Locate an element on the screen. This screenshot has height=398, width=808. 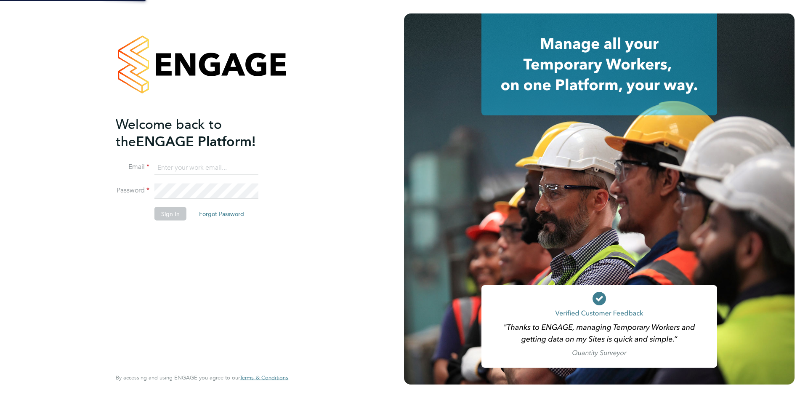
input: Enter your work email... is located at coordinates (206, 168).